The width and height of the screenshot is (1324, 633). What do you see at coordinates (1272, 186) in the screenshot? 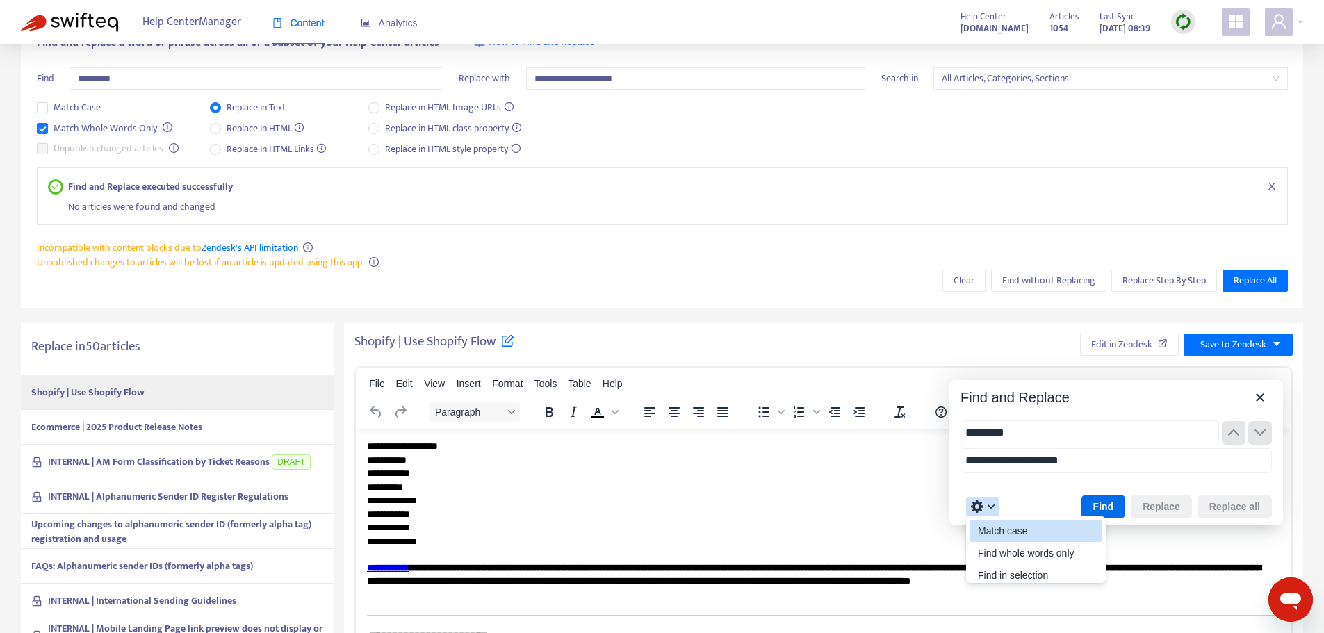
I see `span: close` at bounding box center [1272, 186].